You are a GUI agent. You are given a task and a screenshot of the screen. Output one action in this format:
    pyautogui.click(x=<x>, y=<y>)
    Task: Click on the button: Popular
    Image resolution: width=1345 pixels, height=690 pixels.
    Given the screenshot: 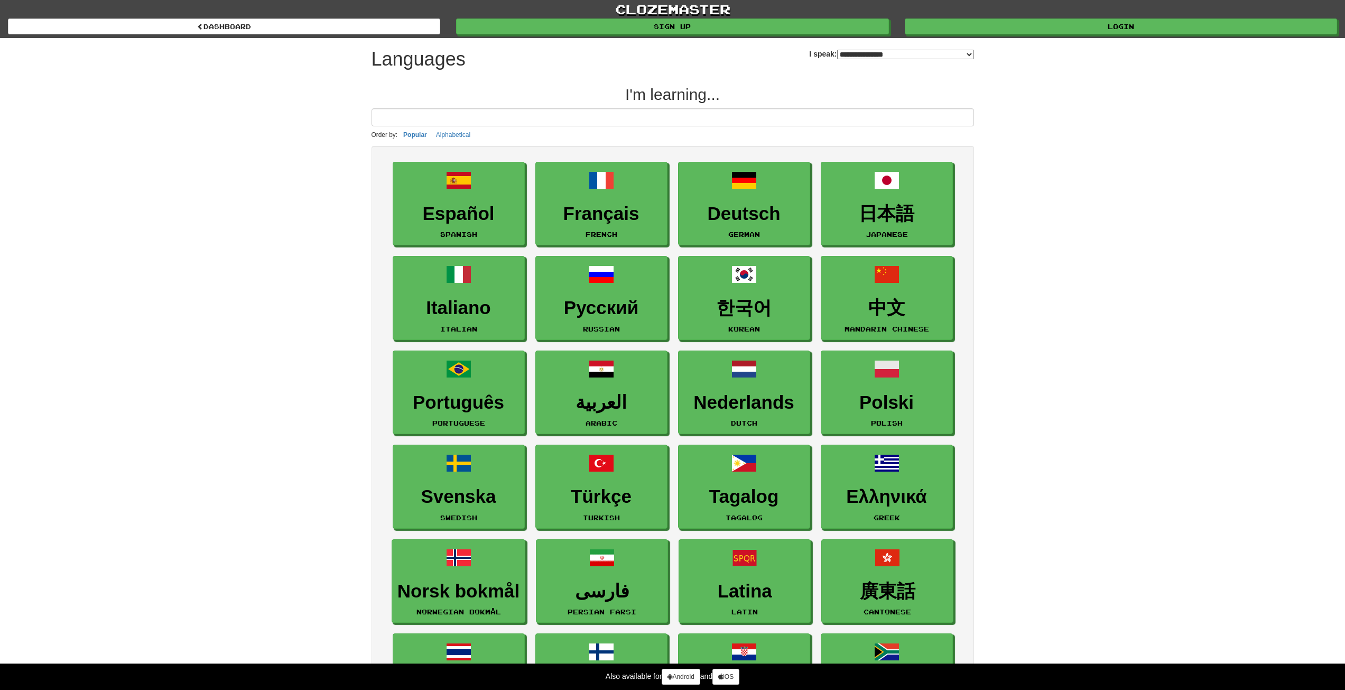 What is the action you would take?
    pyautogui.click(x=415, y=135)
    